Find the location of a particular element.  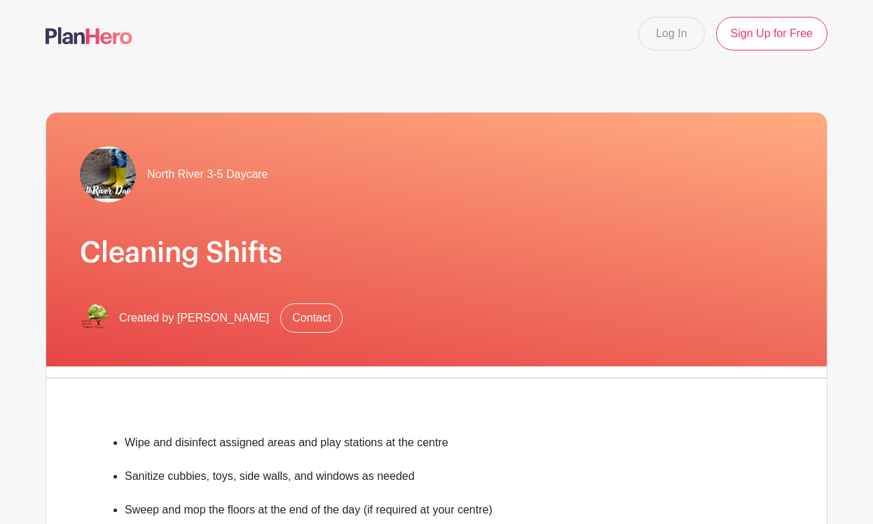

a: Sign Up for Free is located at coordinates (772, 34).